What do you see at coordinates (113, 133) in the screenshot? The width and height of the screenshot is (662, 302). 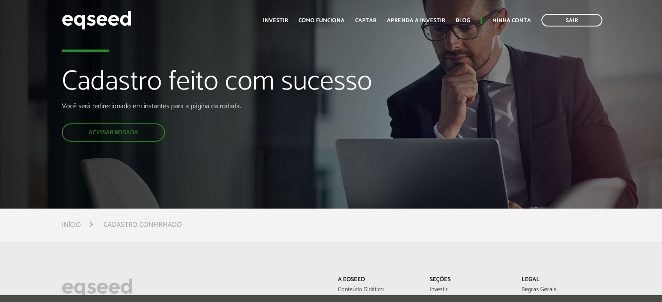 I see `a: Acessar rodada` at bounding box center [113, 133].